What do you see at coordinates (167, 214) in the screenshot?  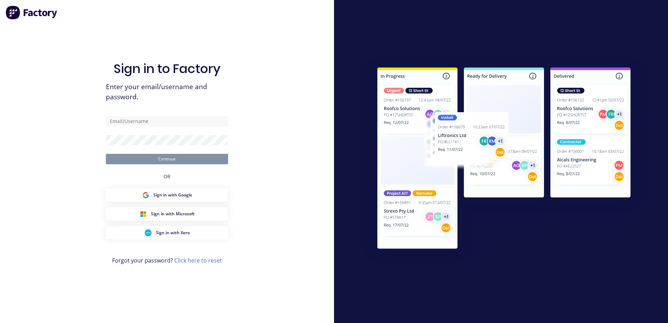 I see `button: Microsoft Sign inSign in with Microsoft` at bounding box center [167, 214].